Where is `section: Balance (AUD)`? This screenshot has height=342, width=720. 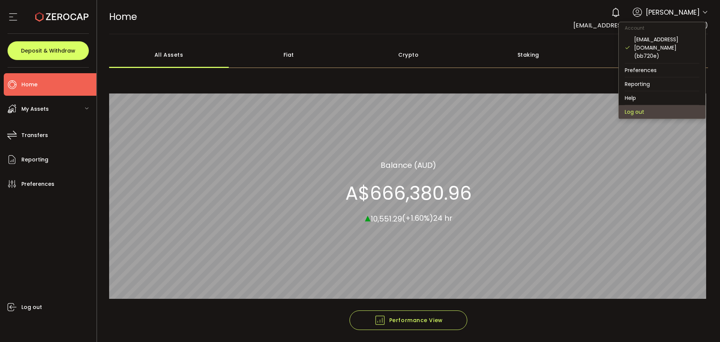
section: Balance (AUD) is located at coordinates (409, 165).